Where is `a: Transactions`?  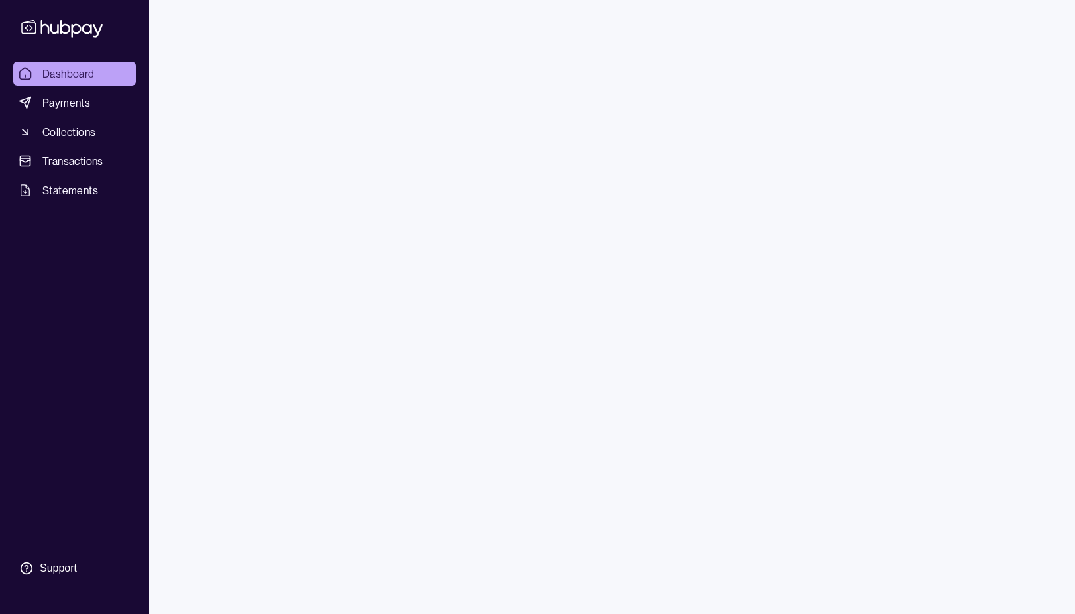 a: Transactions is located at coordinates (74, 161).